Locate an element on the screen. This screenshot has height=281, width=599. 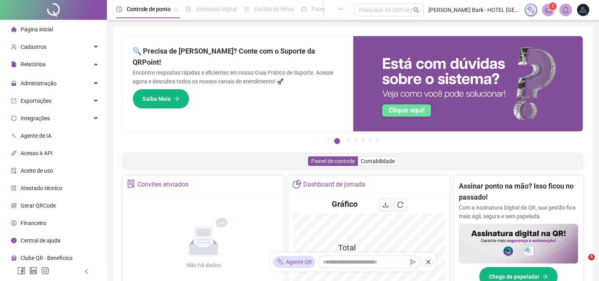
button: 7 is located at coordinates (378, 140).